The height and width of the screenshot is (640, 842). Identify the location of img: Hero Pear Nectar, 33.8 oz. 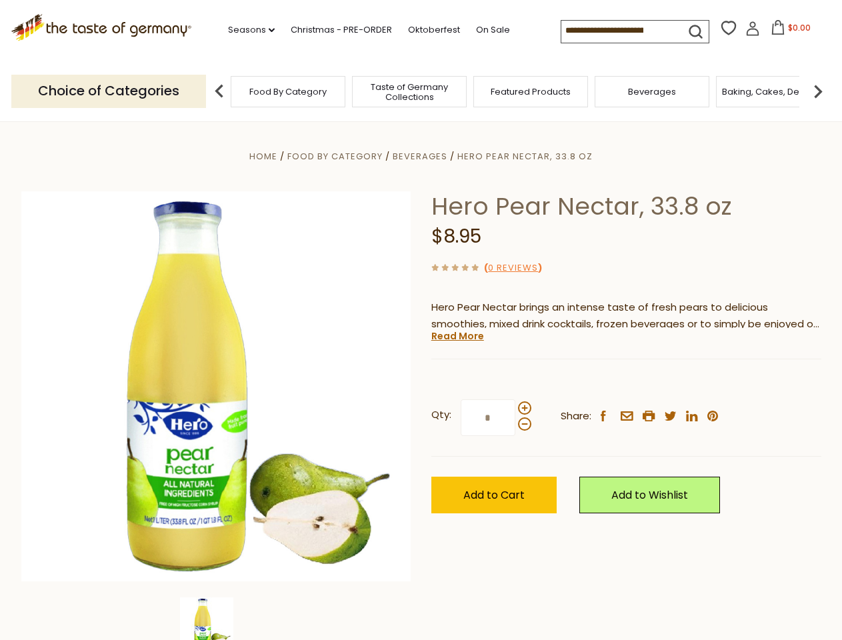
(216, 386).